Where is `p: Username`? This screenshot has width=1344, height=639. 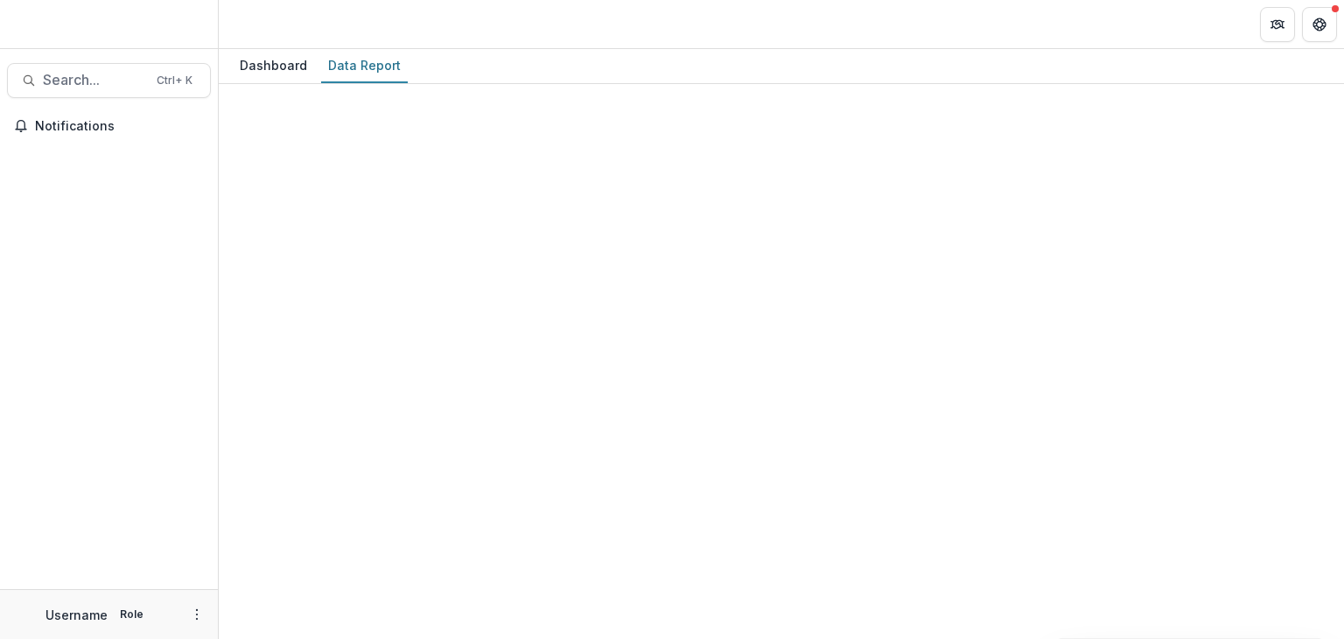
p: Username is located at coordinates (76, 614).